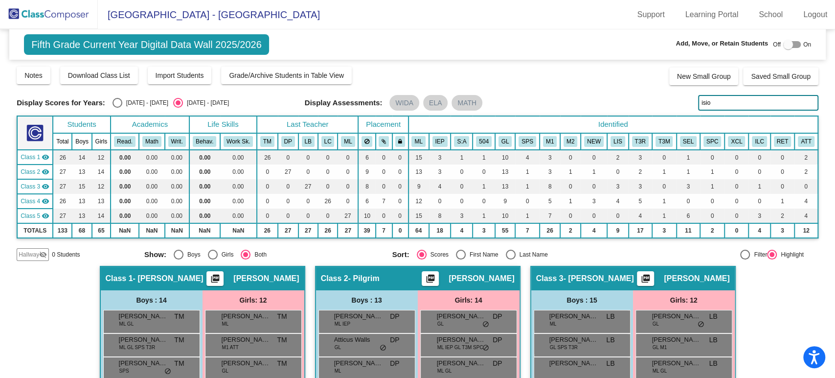  What do you see at coordinates (783, 141) in the screenshot?
I see `th: Retained at some point, or was placed back at time of enrollment` at bounding box center [783, 141].